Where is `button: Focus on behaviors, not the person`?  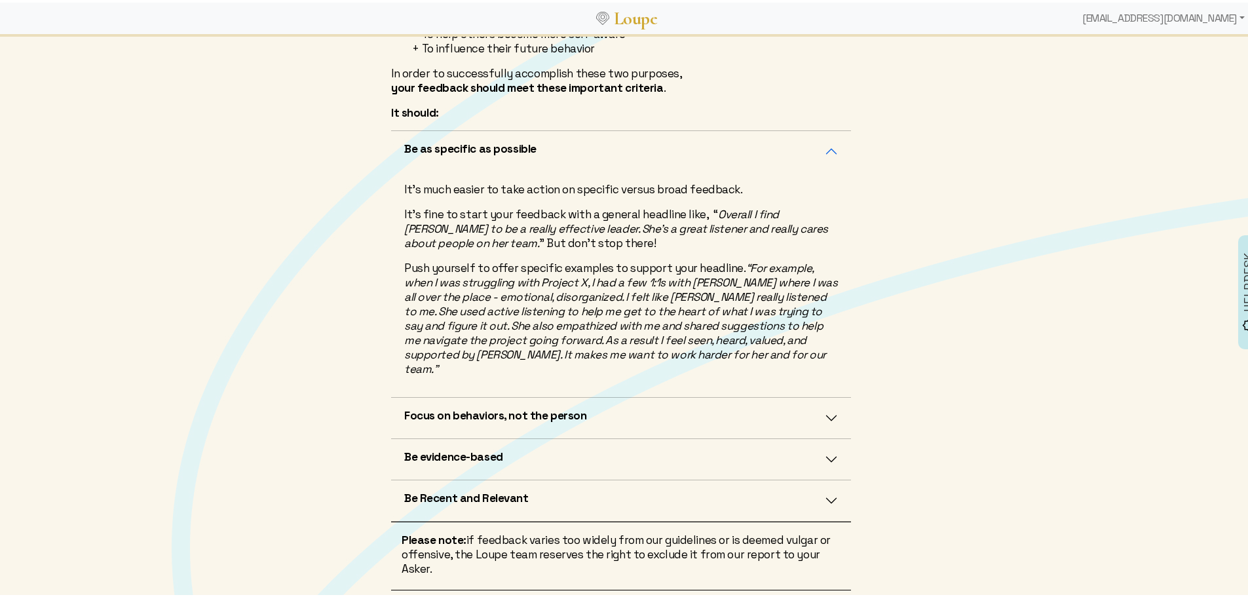
button: Focus on behaviors, not the person is located at coordinates (621, 415).